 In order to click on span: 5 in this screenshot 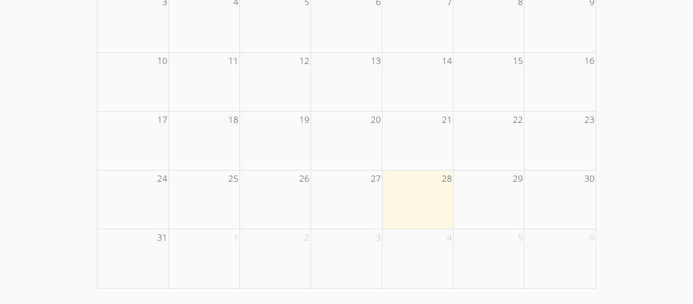, I will do `click(521, 237)`.